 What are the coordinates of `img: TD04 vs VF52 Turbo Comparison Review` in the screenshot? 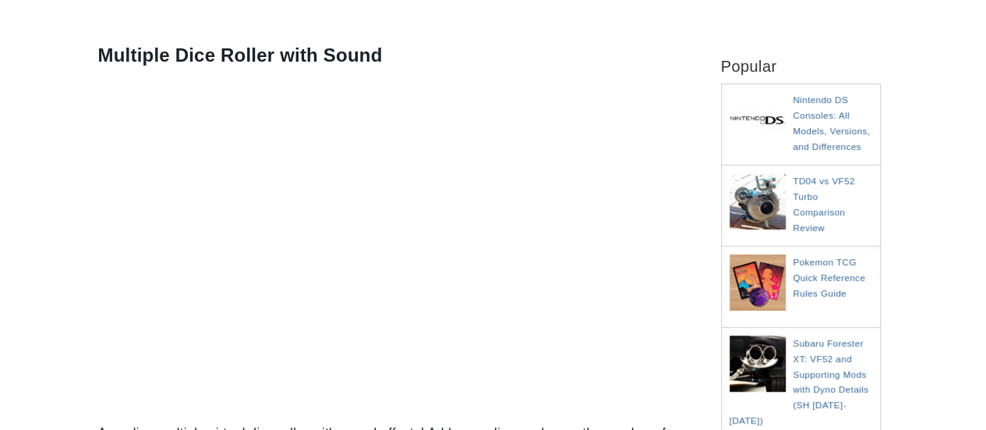 It's located at (759, 201).